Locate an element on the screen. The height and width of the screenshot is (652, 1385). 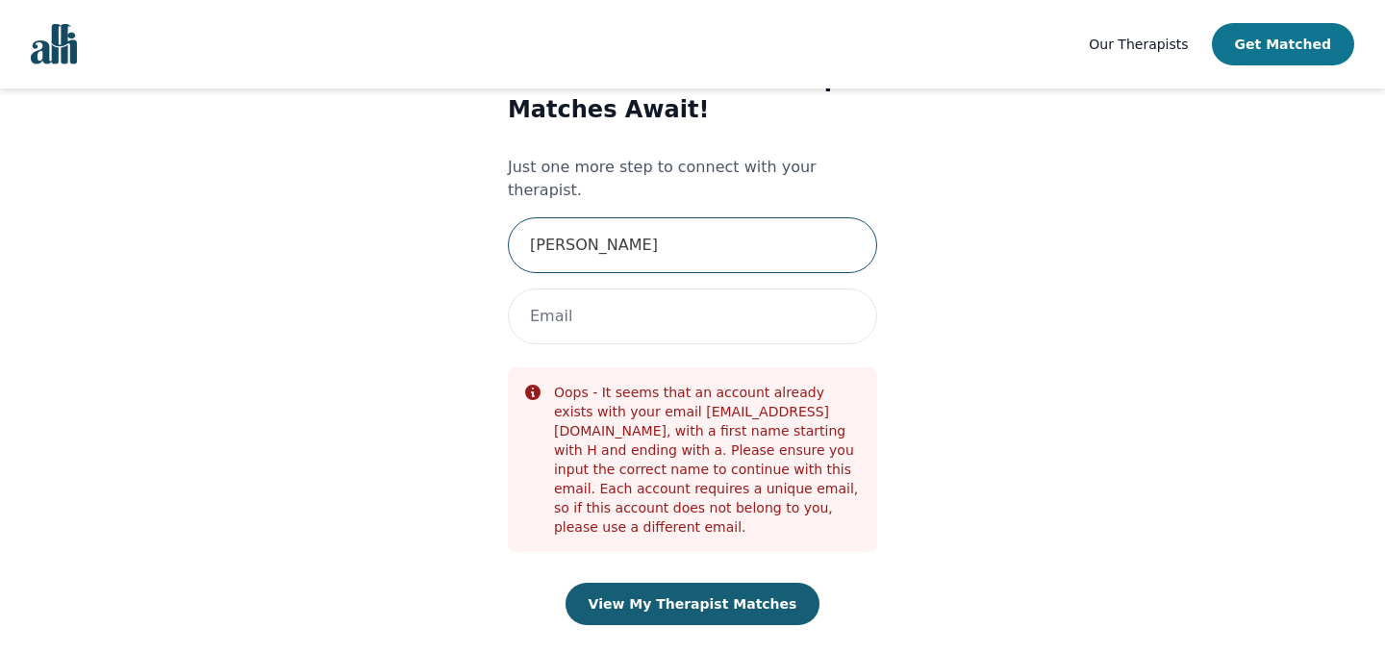
a: Our Therapists is located at coordinates (1138, 44).